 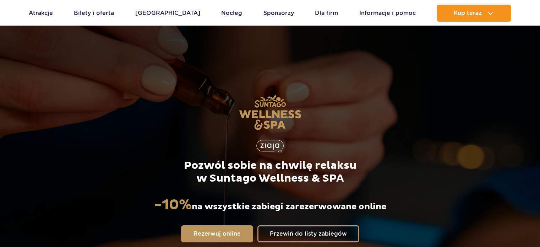 What do you see at coordinates (41, 13) in the screenshot?
I see `a: Atrakcje` at bounding box center [41, 13].